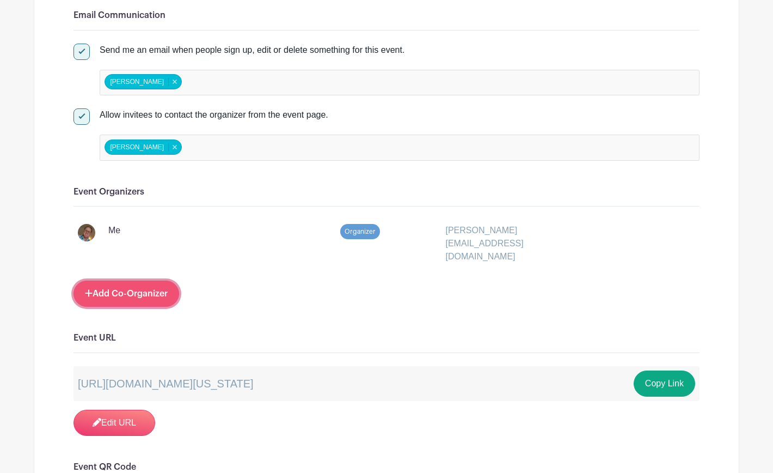 The width and height of the screenshot is (773, 473). What do you see at coordinates (87, 233) in the screenshot?
I see `img: lee%20hopkins.JPG` at bounding box center [87, 233].